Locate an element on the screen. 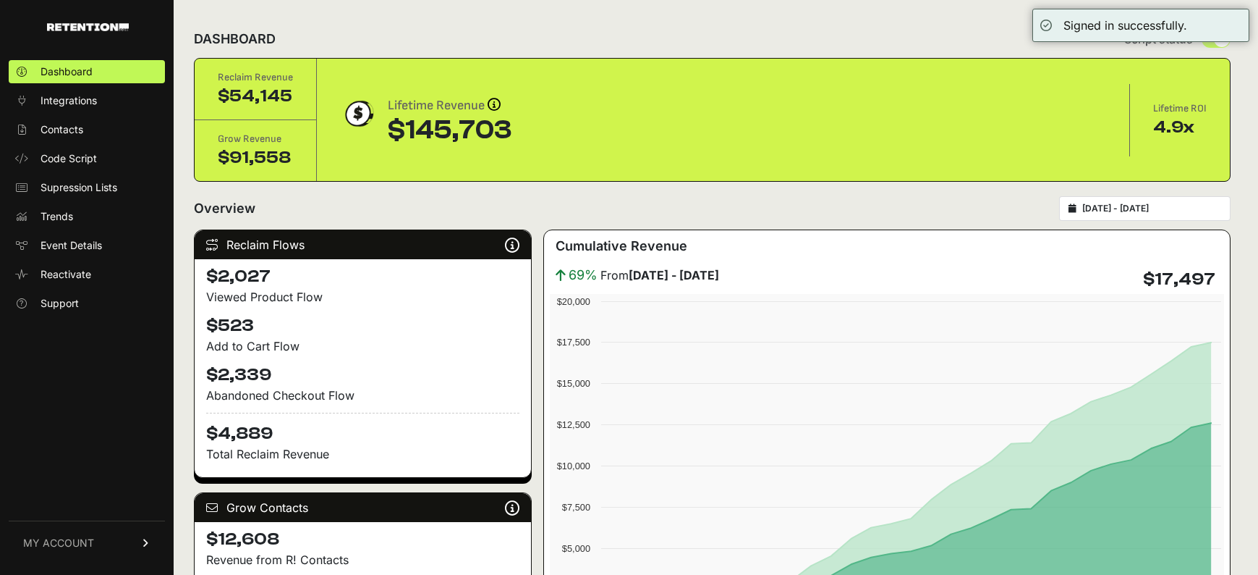 Image resolution: width=1258 pixels, height=575 pixels. p: Total Reclaim Revenue is located at coordinates (363, 454).